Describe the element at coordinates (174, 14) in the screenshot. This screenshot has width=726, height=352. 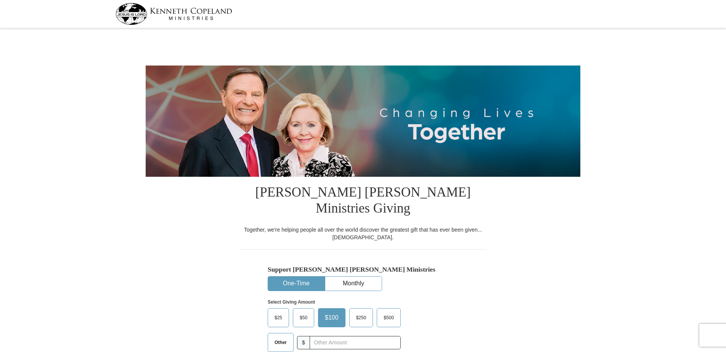
I see `img: kcm-header-logo.svg` at that location.